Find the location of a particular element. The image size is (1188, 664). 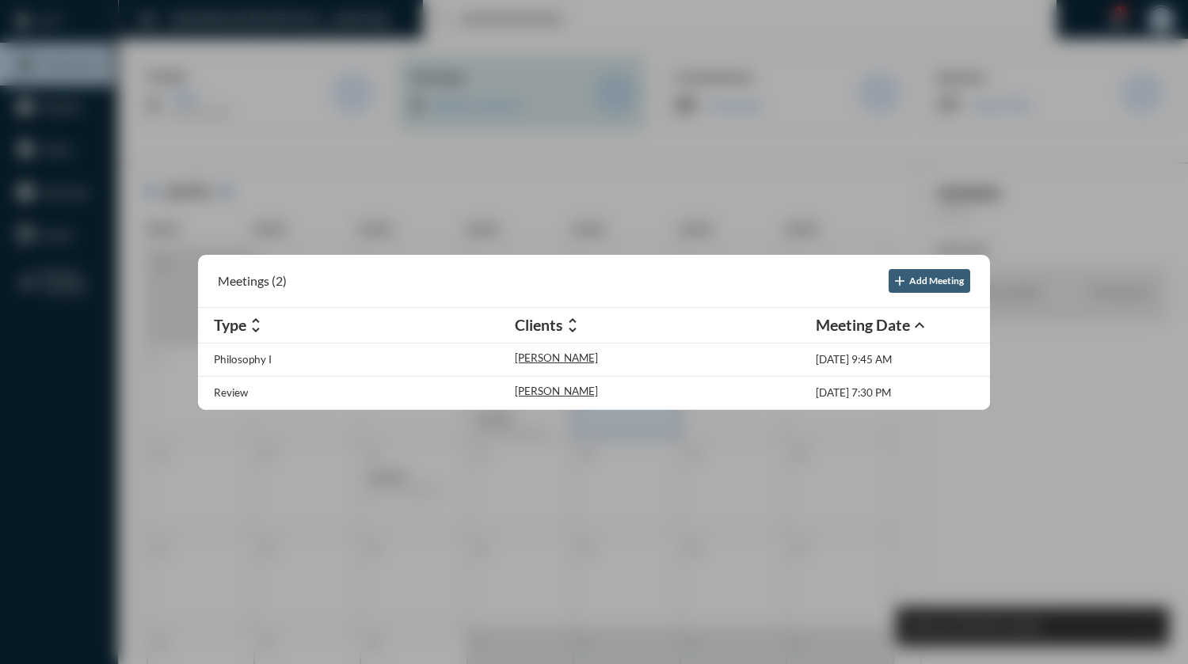

h2: Type is located at coordinates (230, 325).